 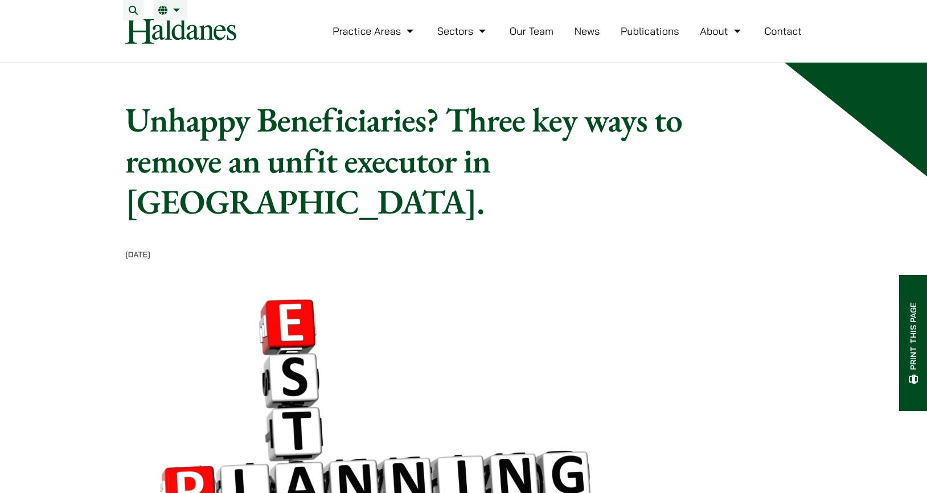 I want to click on a: News, so click(x=587, y=31).